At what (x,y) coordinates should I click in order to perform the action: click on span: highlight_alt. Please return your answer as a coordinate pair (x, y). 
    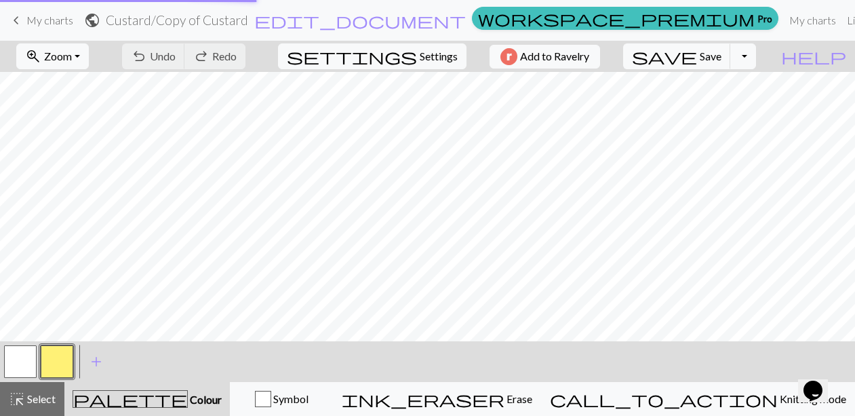
    Looking at the image, I should click on (17, 399).